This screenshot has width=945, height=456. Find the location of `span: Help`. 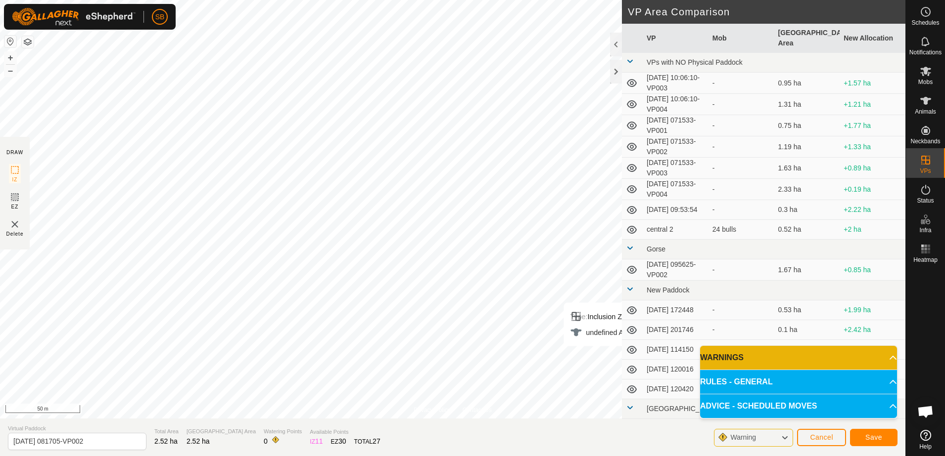

span: Help is located at coordinates (925, 447).